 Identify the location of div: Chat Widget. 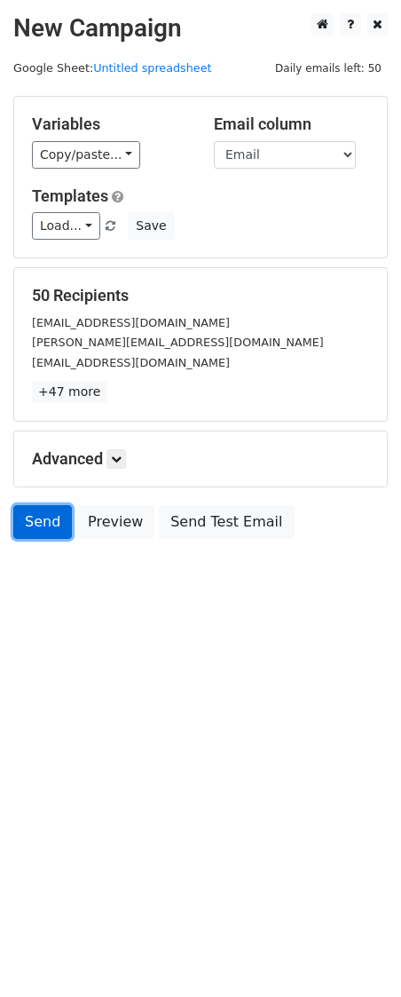
(357, 954).